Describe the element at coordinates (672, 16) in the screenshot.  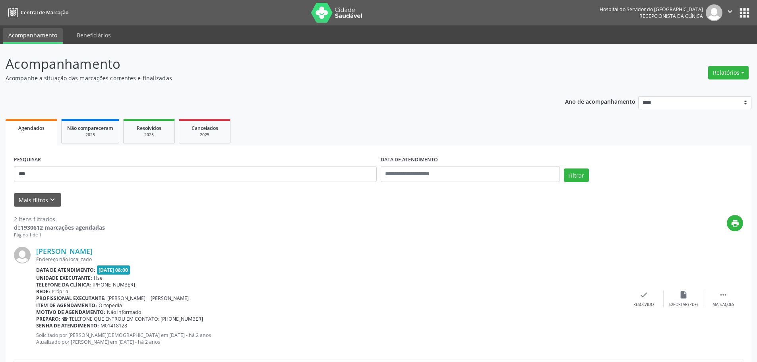
I see `span: Recepcionista da clínica` at that location.